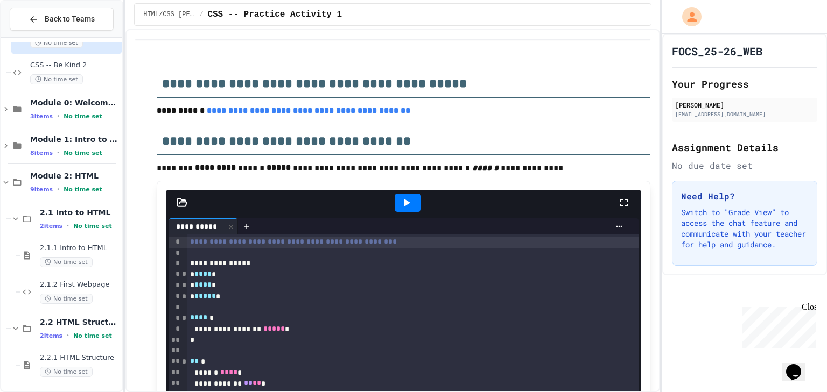 The height and width of the screenshot is (392, 827). Describe the element at coordinates (75, 65) in the screenshot. I see `span: CSS -- Be Kind 2` at that location.